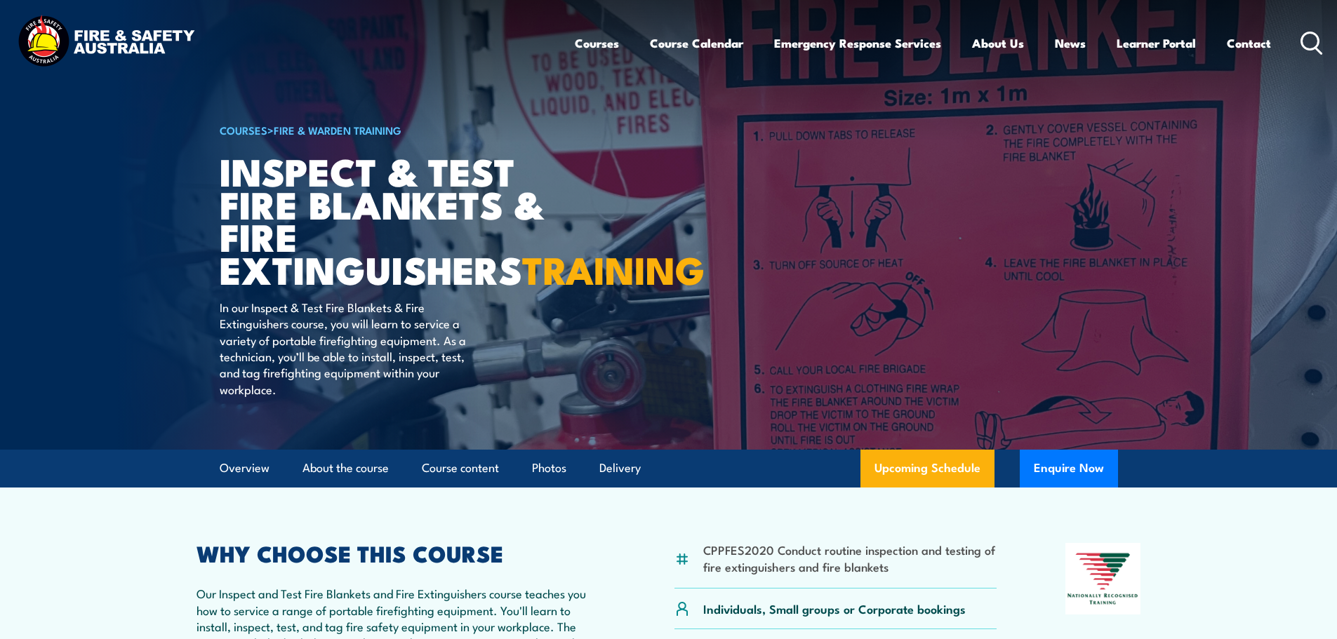 The width and height of the screenshot is (1337, 639). Describe the element at coordinates (1103, 579) in the screenshot. I see `img: Nationally Recognised Training logo.` at that location.